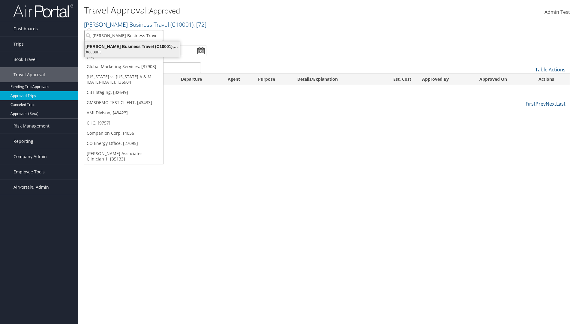  What do you see at coordinates (327, 91) in the screenshot?
I see `td: No data available in table` at bounding box center [327, 91].